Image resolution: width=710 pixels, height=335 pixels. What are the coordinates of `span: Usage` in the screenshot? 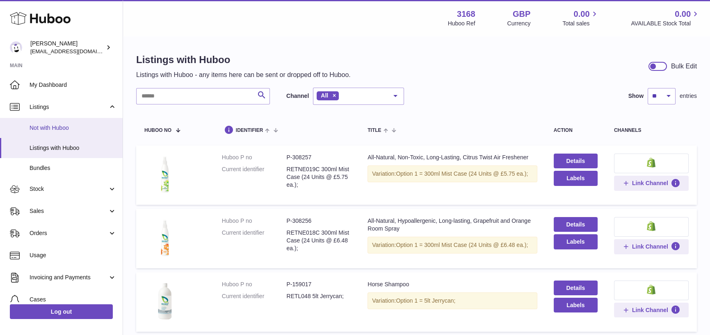 It's located at (73, 255).